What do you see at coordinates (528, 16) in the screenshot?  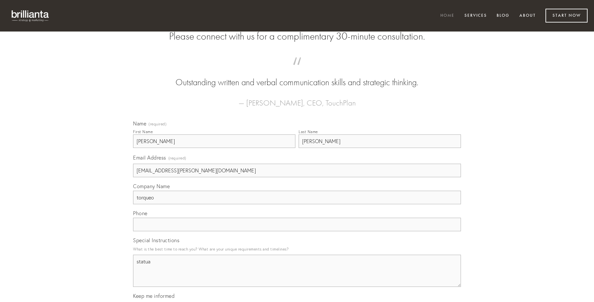 I see `a: About` at bounding box center [528, 16].